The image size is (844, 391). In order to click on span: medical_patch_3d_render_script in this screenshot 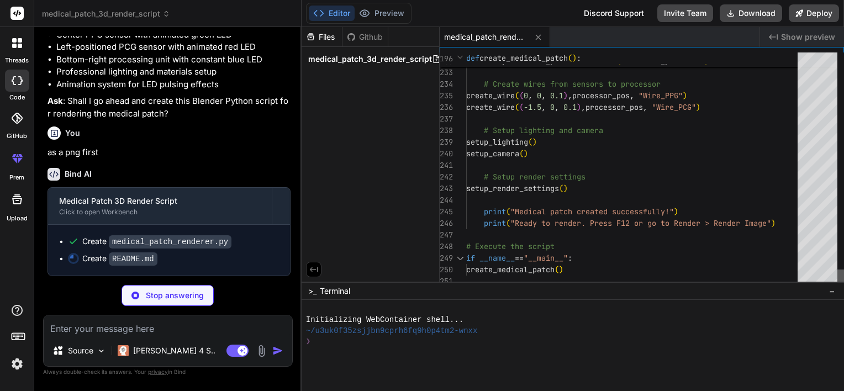, I will do `click(370, 59)`.